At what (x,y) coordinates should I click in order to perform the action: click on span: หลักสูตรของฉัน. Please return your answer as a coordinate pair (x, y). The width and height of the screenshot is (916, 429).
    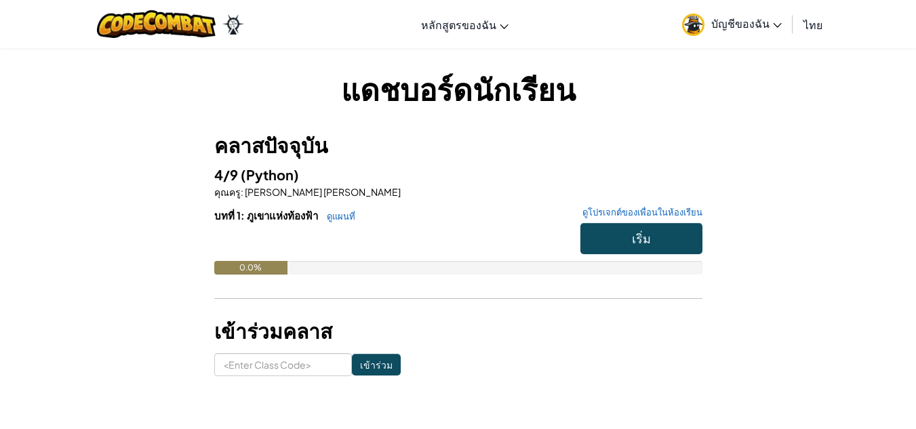
    Looking at the image, I should click on (458, 24).